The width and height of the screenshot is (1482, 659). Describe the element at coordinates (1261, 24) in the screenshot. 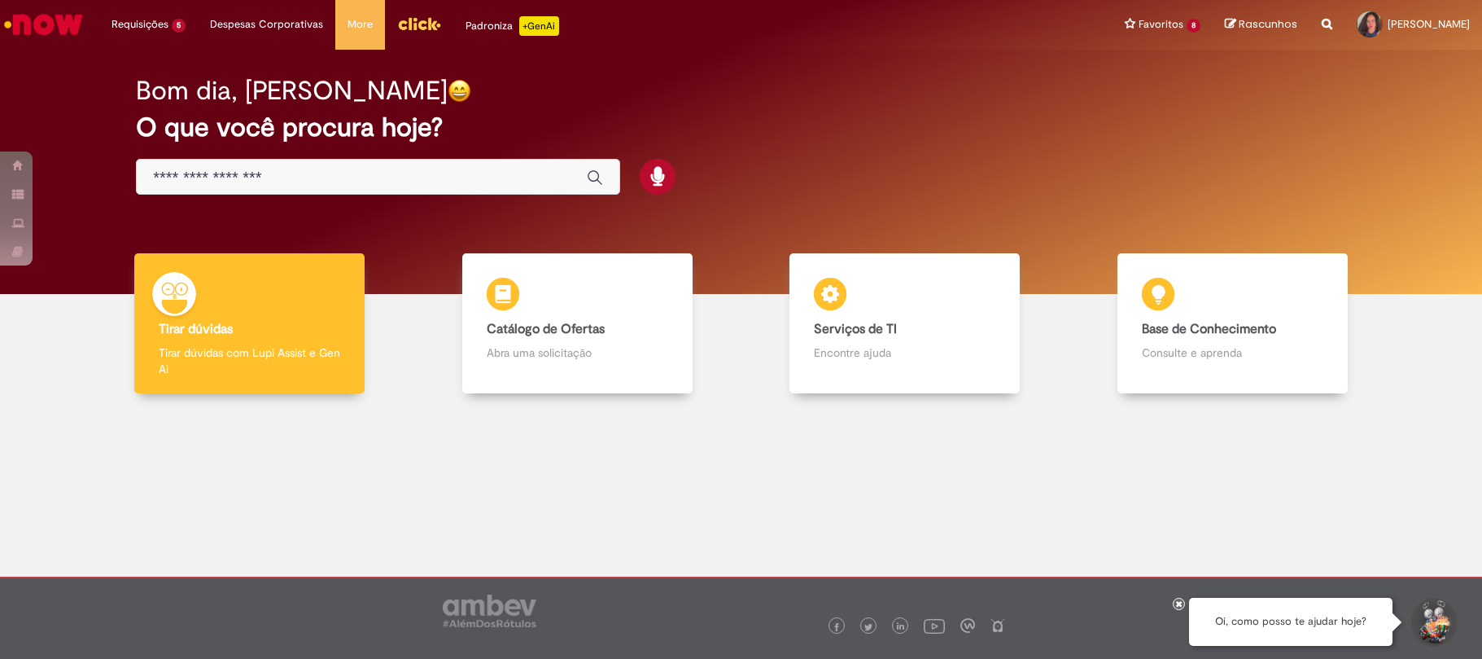

I see `a: Rascunhos` at that location.